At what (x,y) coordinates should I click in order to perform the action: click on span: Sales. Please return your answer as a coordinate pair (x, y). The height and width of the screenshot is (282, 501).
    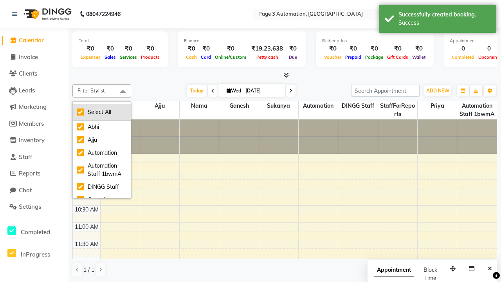
    Looking at the image, I should click on (110, 57).